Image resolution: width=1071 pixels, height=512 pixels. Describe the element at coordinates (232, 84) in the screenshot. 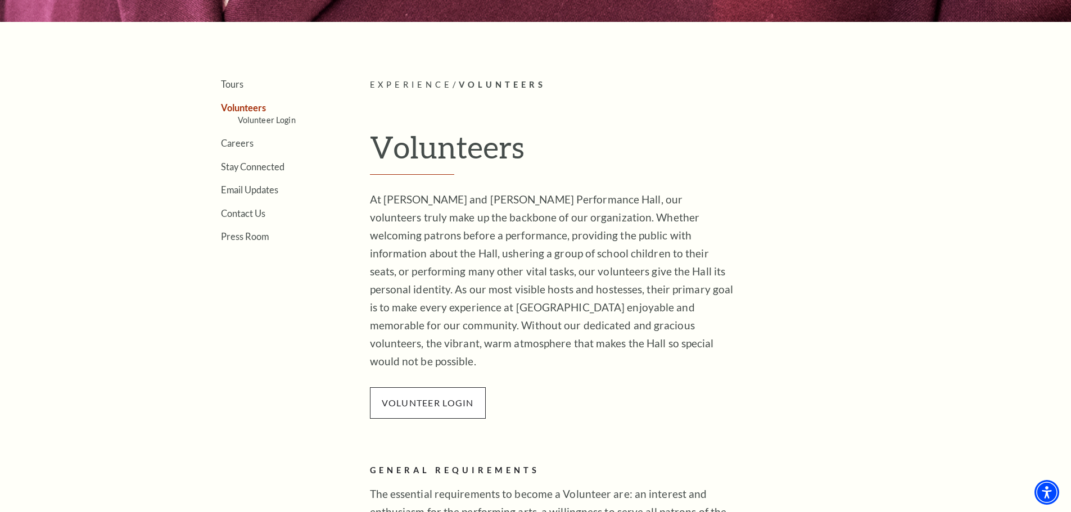

I see `a: Tours` at that location.